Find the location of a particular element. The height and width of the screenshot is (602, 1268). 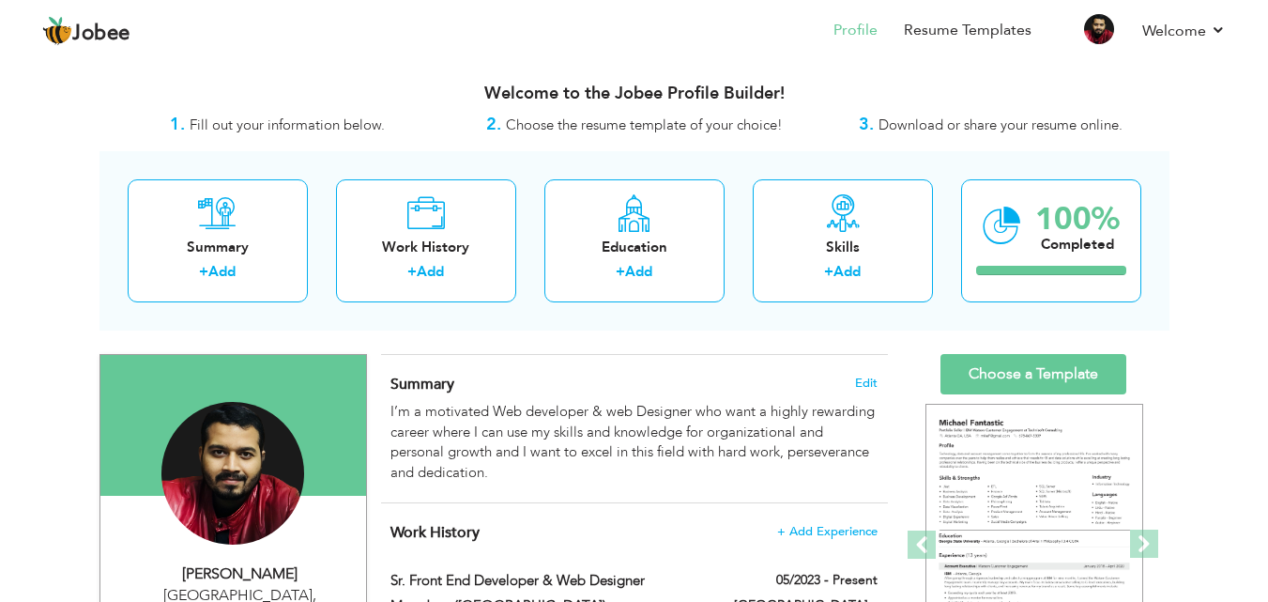

img: Profile Img is located at coordinates (1099, 29).